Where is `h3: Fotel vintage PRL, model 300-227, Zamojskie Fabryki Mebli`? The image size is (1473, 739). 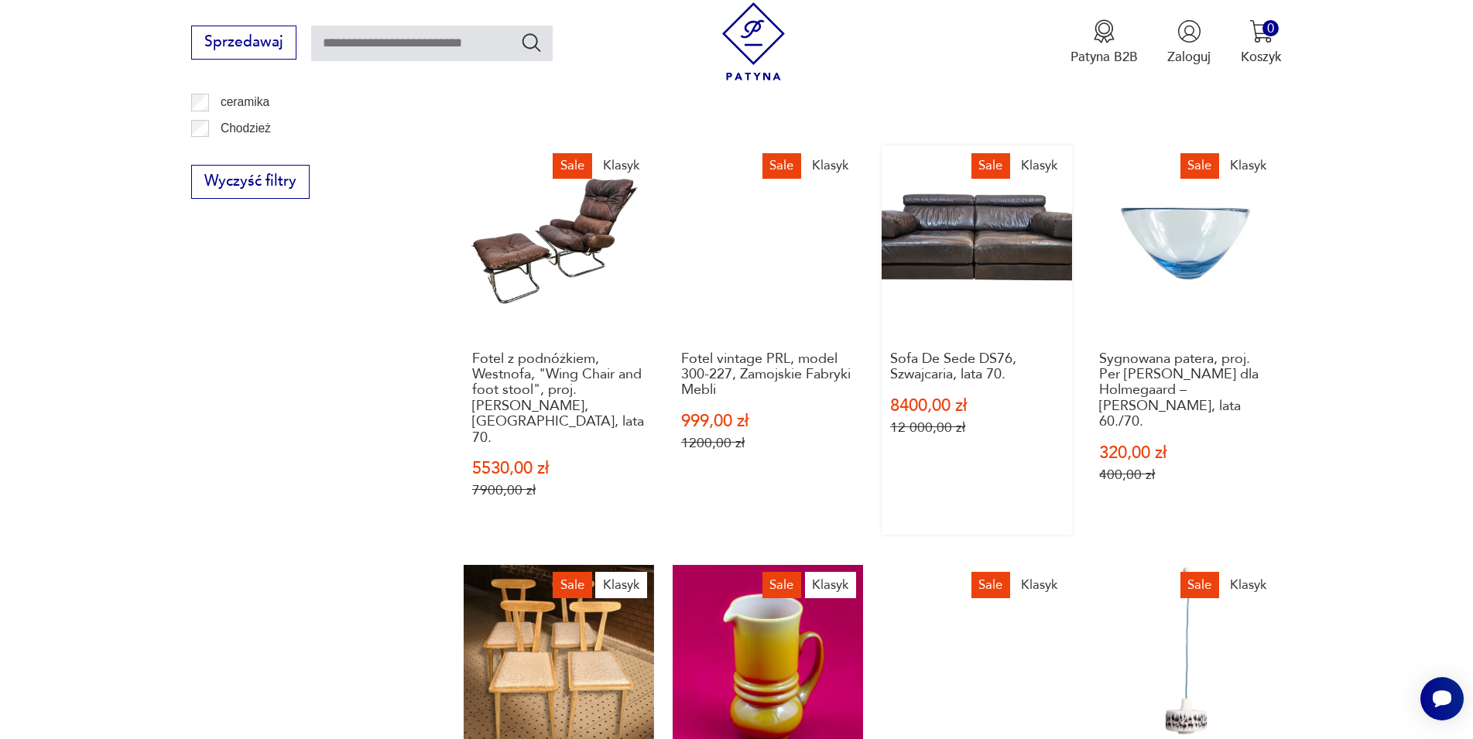
h3: Fotel vintage PRL, model 300-227, Zamojskie Fabryki Mebli is located at coordinates (768, 375).